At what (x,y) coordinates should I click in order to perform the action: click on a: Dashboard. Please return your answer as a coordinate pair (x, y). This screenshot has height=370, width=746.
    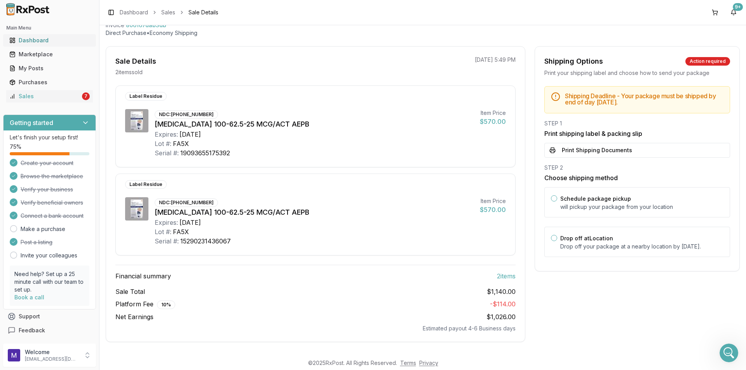
    Looking at the image, I should click on (49, 40).